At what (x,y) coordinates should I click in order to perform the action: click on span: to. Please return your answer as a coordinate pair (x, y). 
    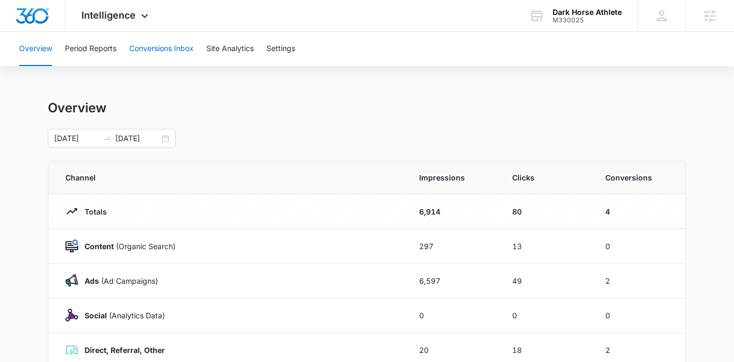
    Looking at the image, I should click on (107, 138).